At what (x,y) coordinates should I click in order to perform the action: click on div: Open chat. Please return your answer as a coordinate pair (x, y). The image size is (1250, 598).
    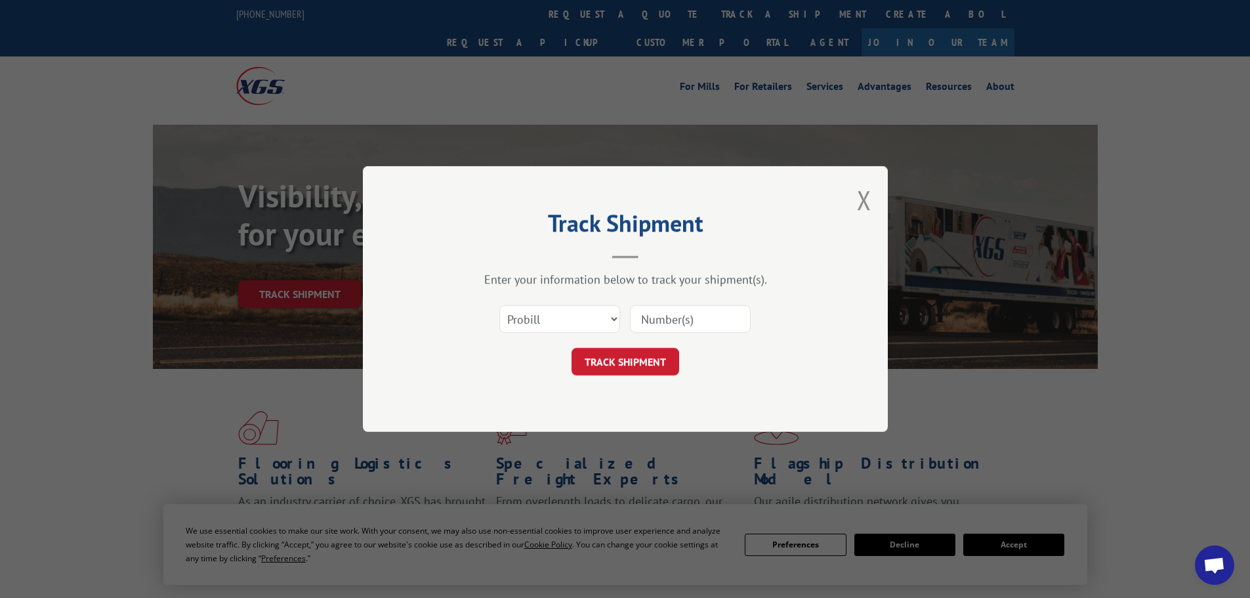
    Looking at the image, I should click on (1215, 565).